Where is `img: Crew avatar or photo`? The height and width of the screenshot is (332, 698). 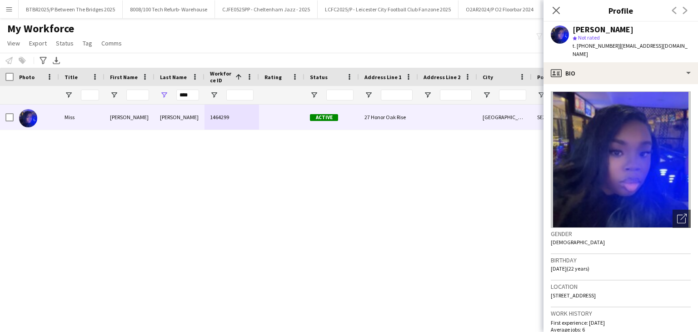
img: Crew avatar or photo is located at coordinates (620, 159).